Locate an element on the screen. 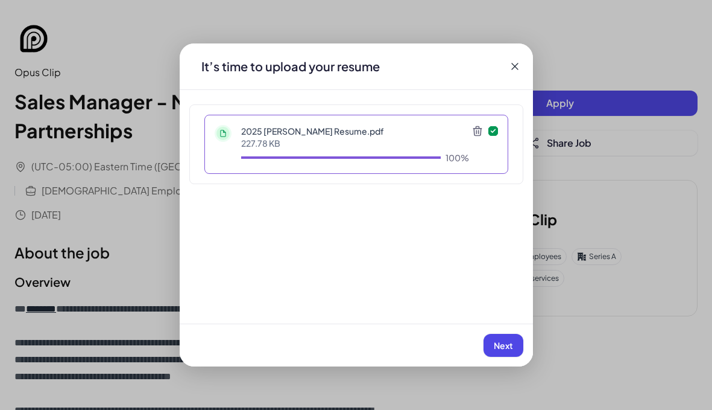  div: It’s time to upload your resume is located at coordinates (291, 66).